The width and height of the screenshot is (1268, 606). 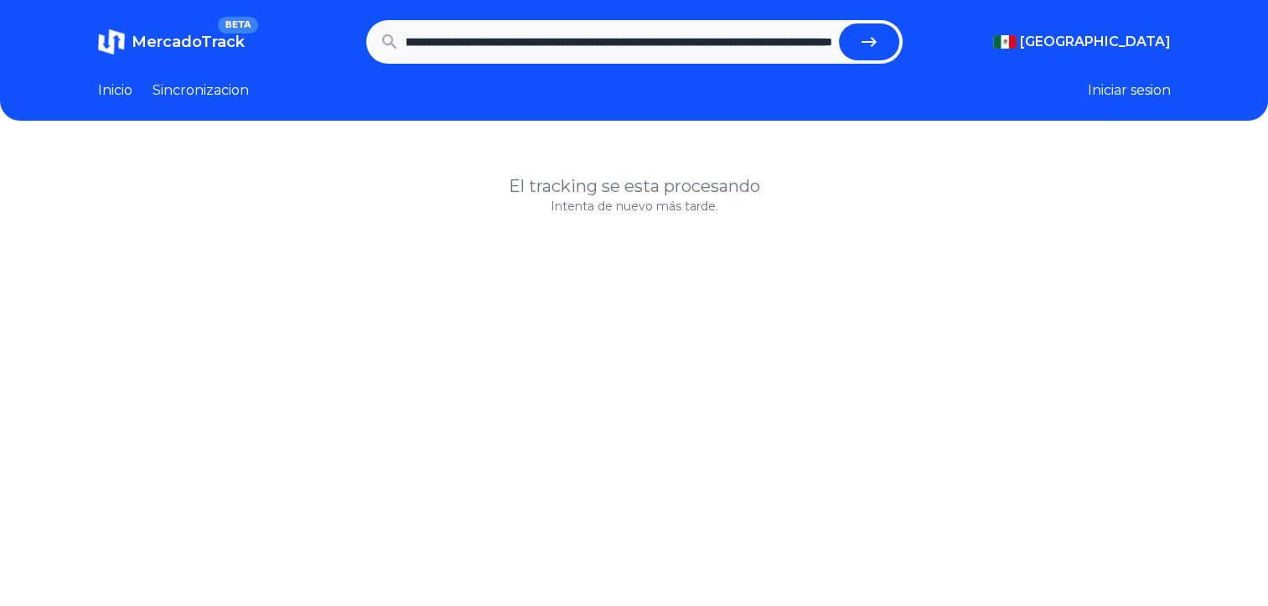 I want to click on h1: El tracking se esta procesando, so click(x=634, y=186).